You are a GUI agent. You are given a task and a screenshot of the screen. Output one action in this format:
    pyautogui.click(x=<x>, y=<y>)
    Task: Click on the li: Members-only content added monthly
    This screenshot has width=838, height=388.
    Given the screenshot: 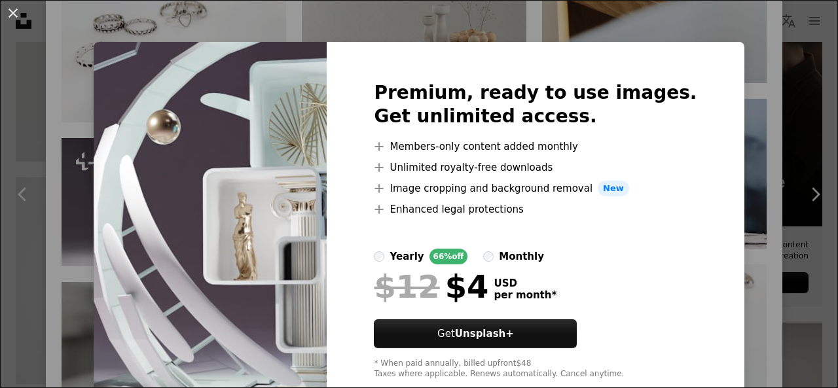 What is the action you would take?
    pyautogui.click(x=535, y=147)
    